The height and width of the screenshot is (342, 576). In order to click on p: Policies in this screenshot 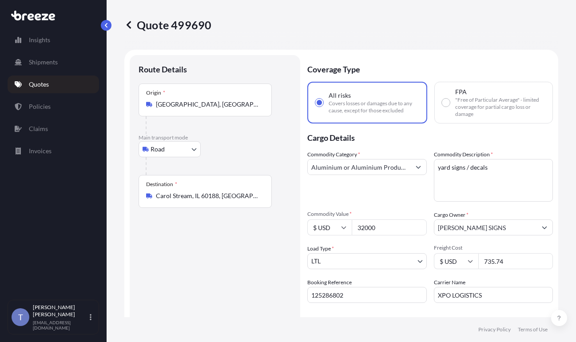, I will do `click(40, 107)`.